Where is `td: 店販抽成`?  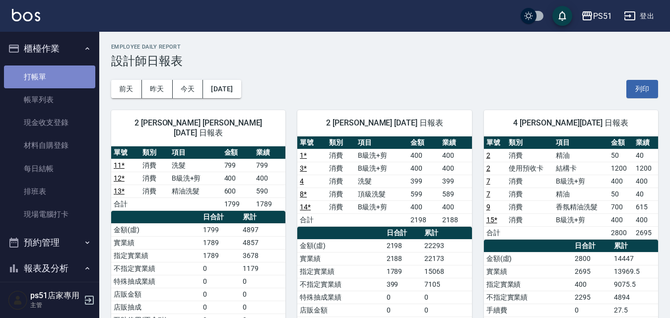
td: 店販抽成 is located at coordinates (156, 307).